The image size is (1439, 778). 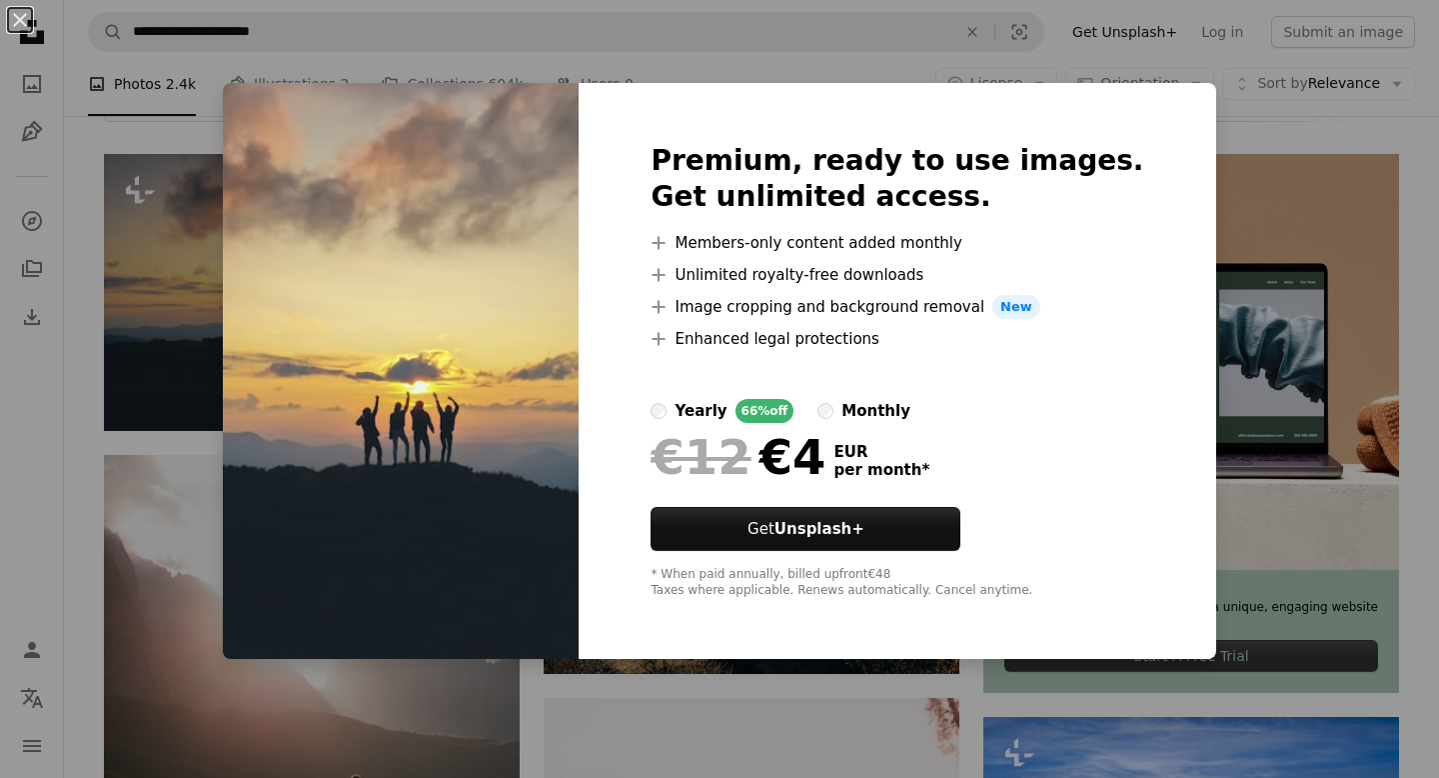 I want to click on div: * When paid annually, billed upfront €48 Taxes where applicable. Renews automatically. Cancel any..., so click(x=897, y=583).